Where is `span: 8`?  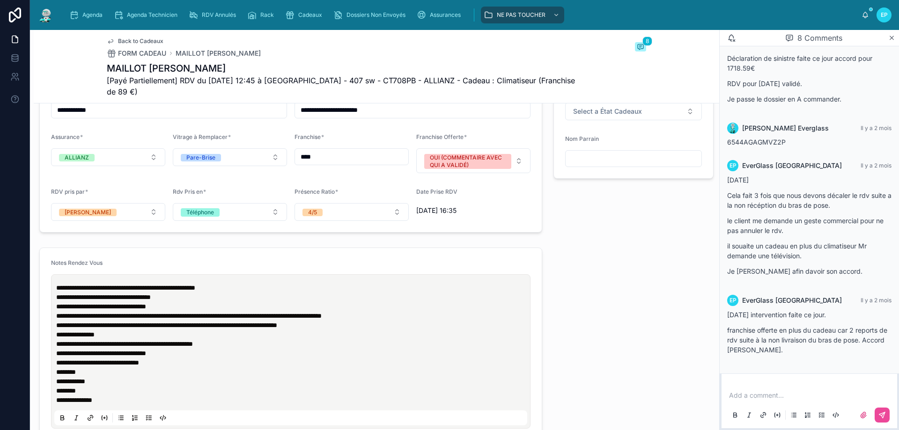 span: 8 is located at coordinates (647, 41).